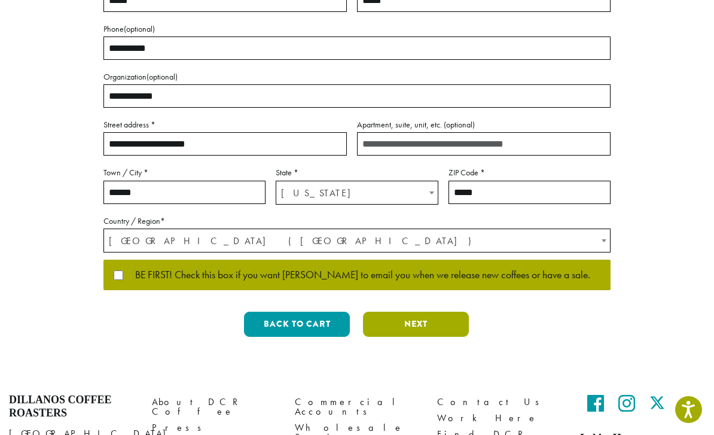 Image resolution: width=714 pixels, height=435 pixels. What do you see at coordinates (499, 401) in the screenshot?
I see `a: Contact Us` at bounding box center [499, 401].